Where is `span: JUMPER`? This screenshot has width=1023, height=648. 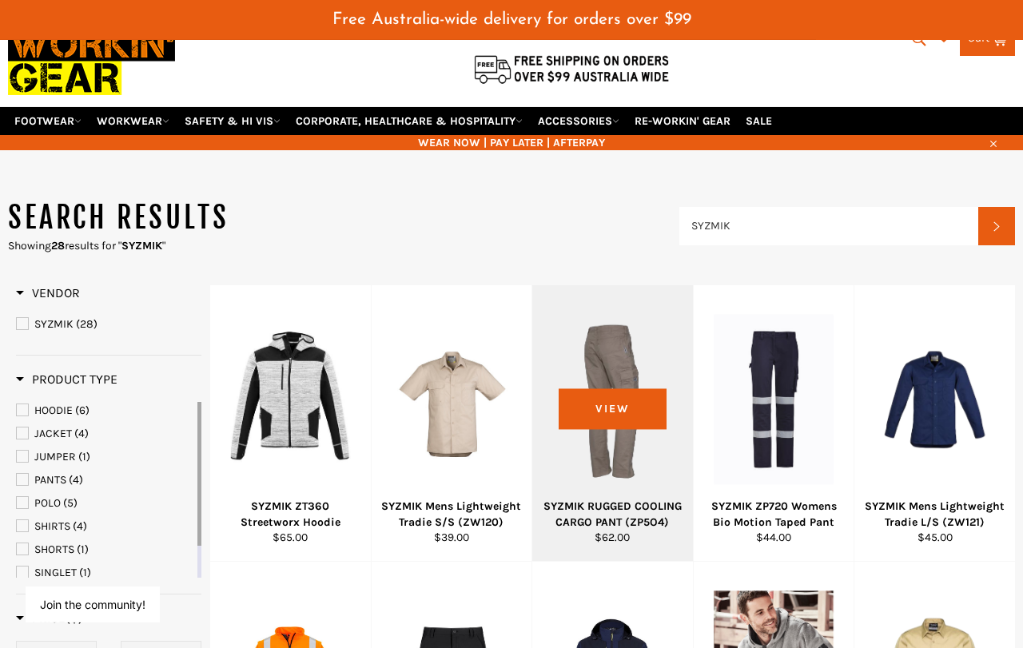
span: JUMPER is located at coordinates (55, 456).